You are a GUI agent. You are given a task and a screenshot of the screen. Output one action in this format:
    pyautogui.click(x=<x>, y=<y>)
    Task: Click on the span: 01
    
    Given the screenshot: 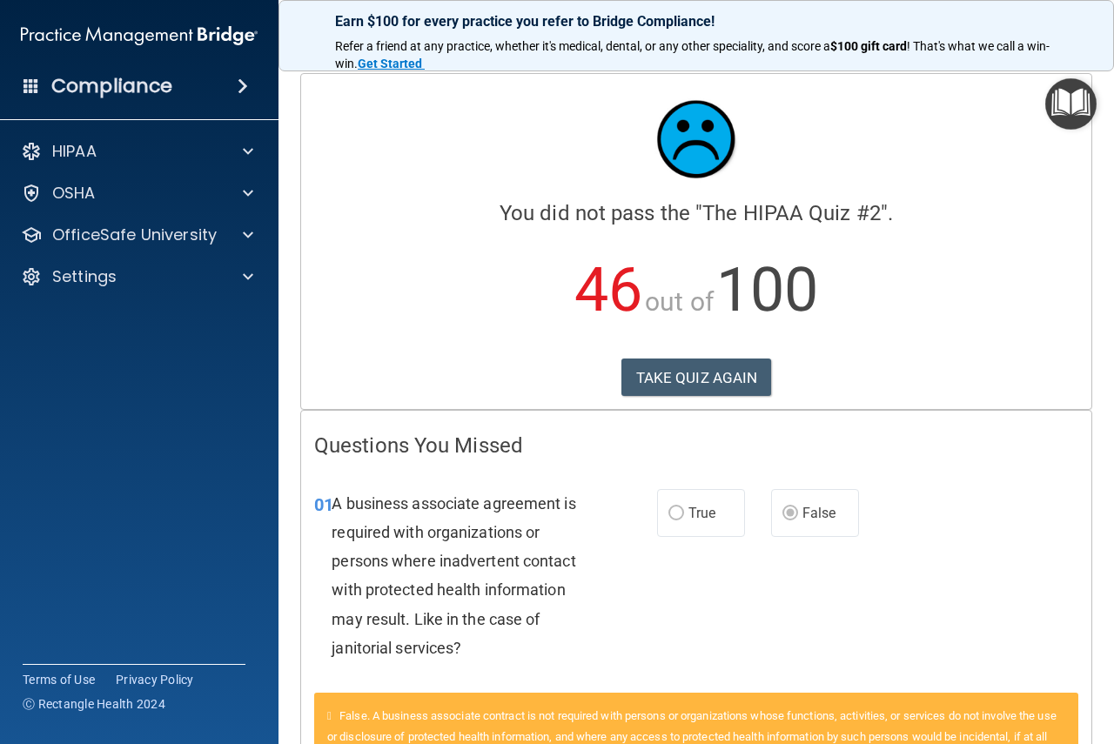 What is the action you would take?
    pyautogui.click(x=324, y=505)
    